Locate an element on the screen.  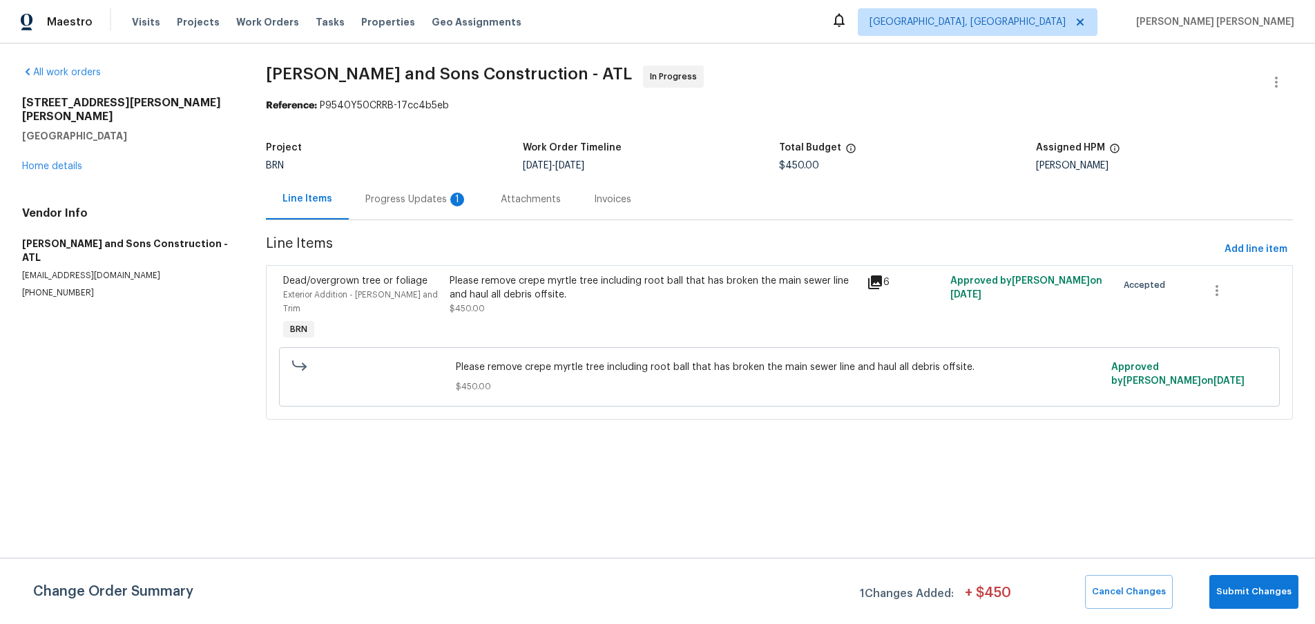
a: All work orders is located at coordinates (61, 73).